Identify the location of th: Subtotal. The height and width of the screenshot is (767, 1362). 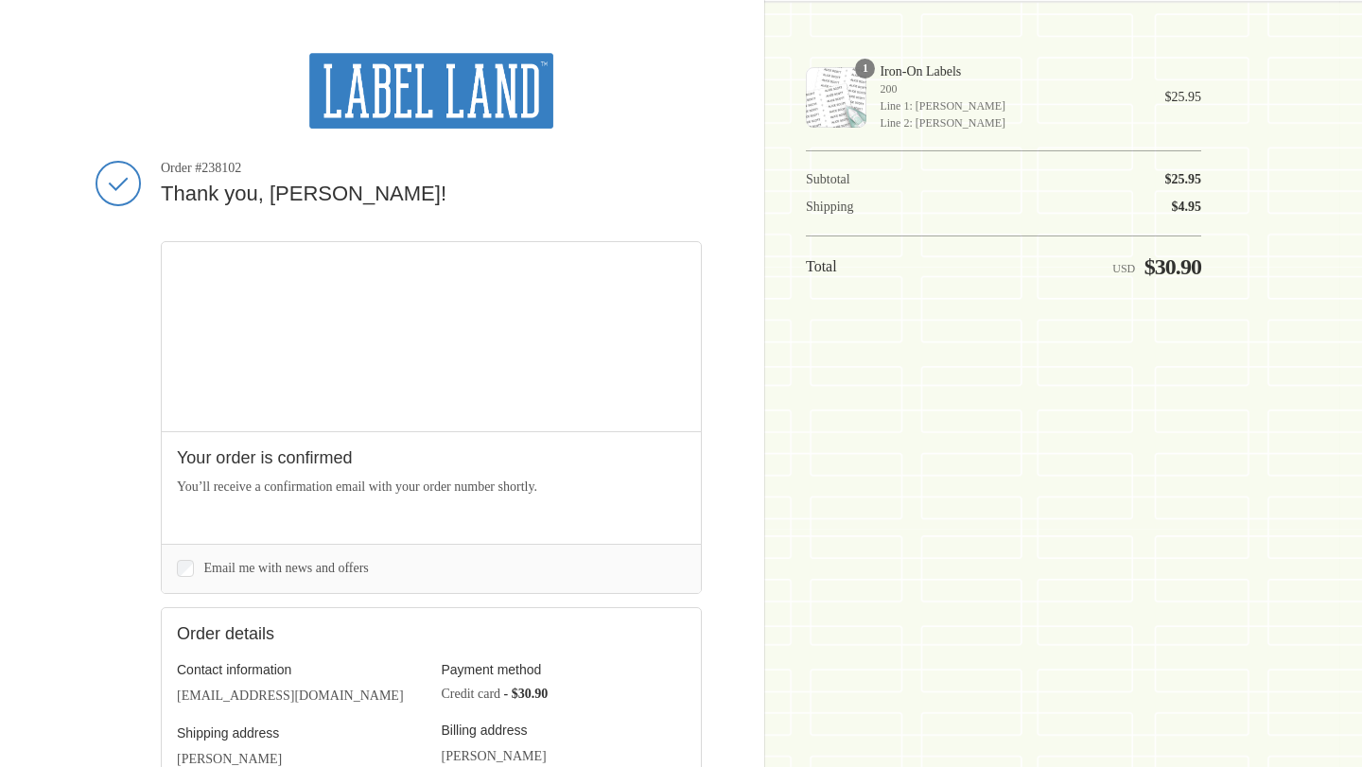
(866, 180).